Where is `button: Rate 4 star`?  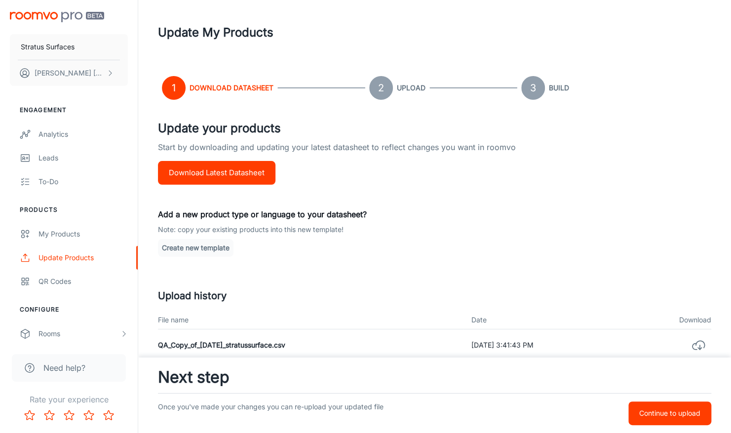
button: Rate 4 star is located at coordinates (89, 415).